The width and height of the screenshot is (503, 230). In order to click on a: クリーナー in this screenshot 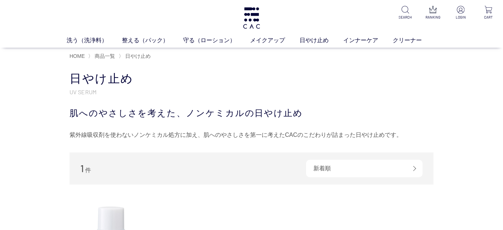, I will do `click(415, 40)`.